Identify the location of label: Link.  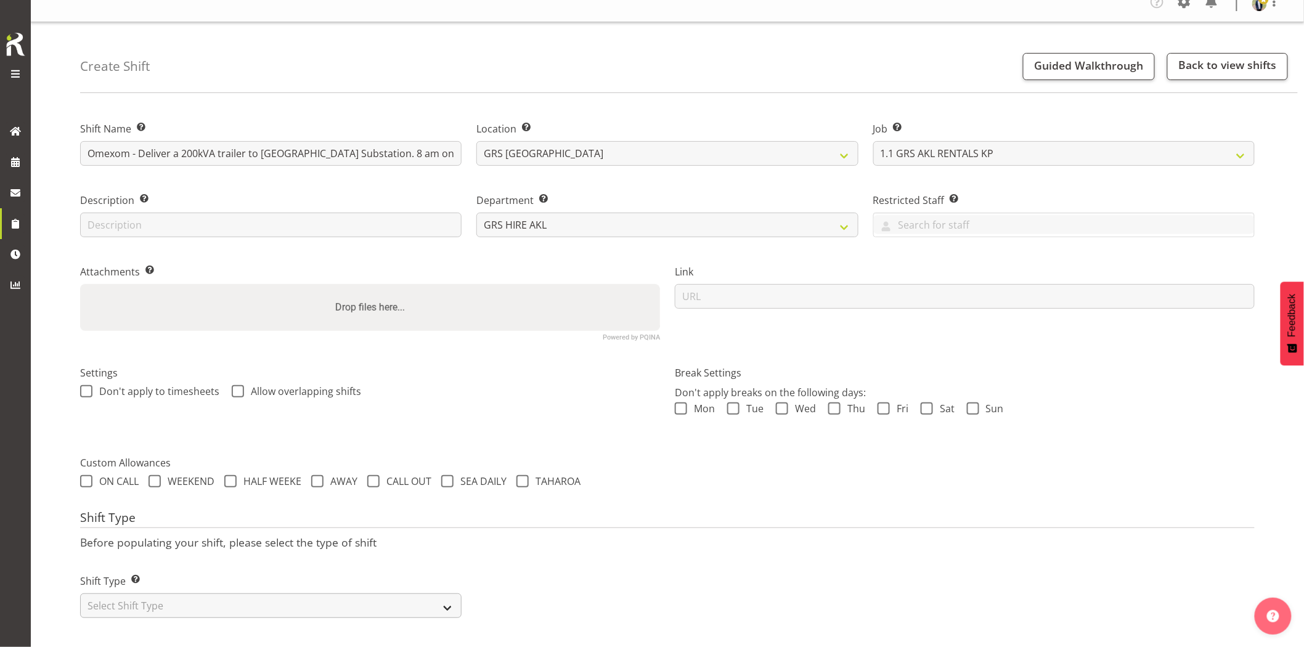
(965, 272).